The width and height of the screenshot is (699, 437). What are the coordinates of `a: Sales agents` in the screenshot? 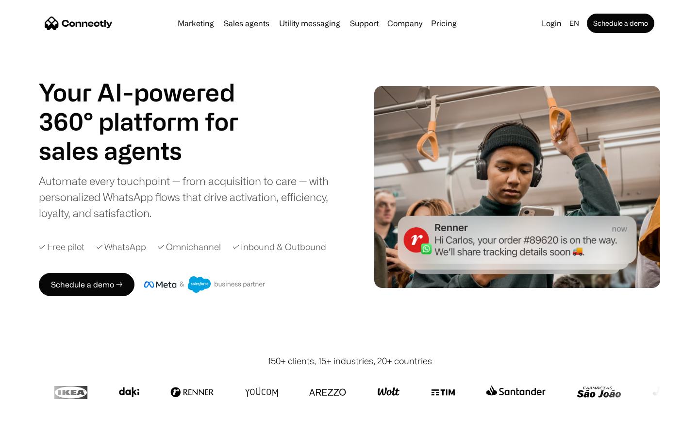 It's located at (247, 23).